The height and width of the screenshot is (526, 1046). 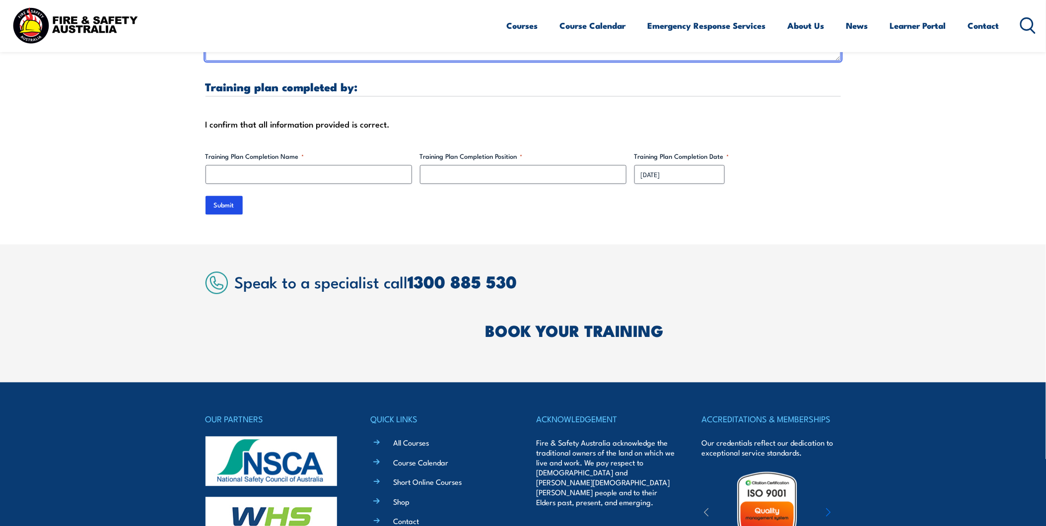 I want to click on h3: Training plan completed by:, so click(x=523, y=86).